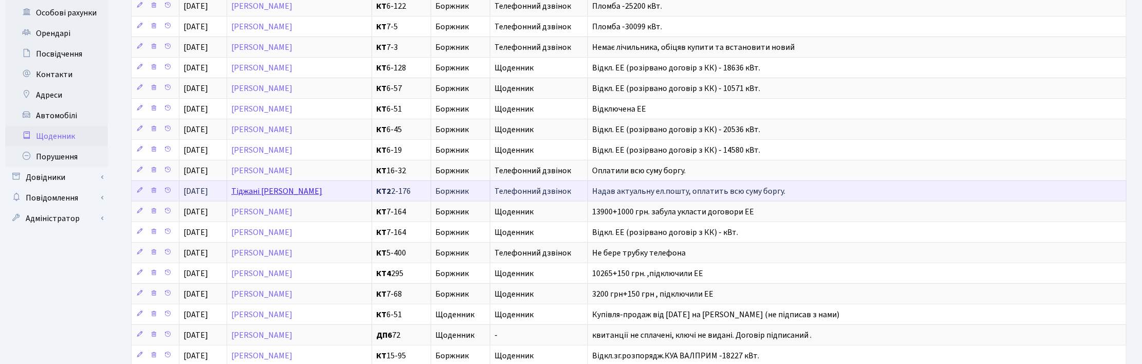  I want to click on span: Відкл.зг.розпорядж.КУА ВАЛПРИМ -18227 кВт., so click(675, 356).